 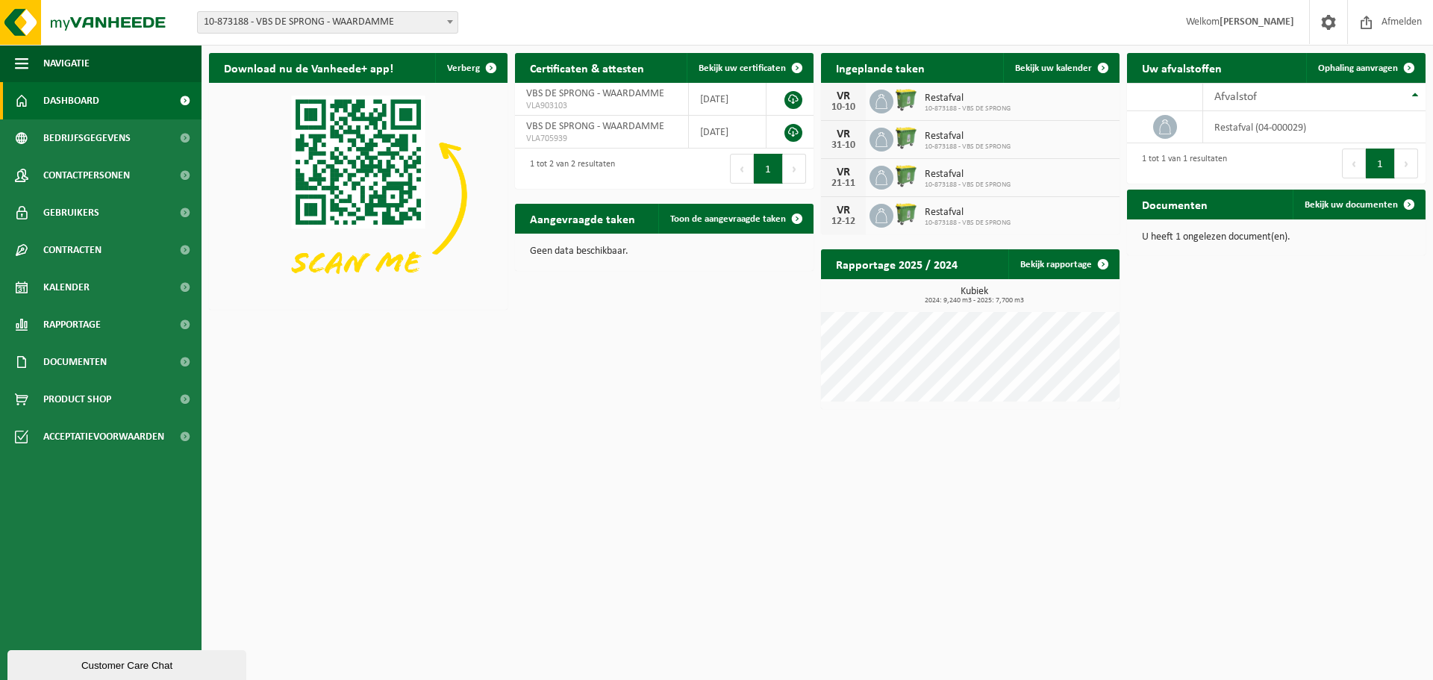 I want to click on span: Bekijk uw certificaten, so click(x=742, y=68).